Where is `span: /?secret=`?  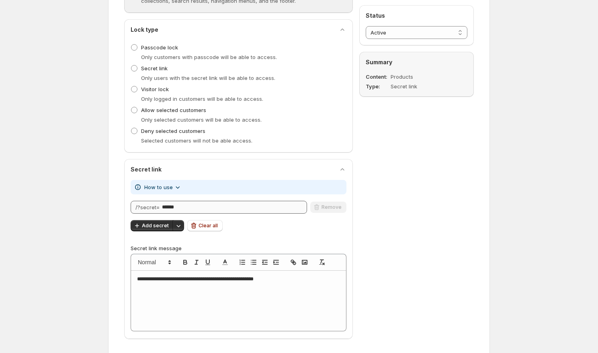 span: /?secret= is located at coordinates (147, 207).